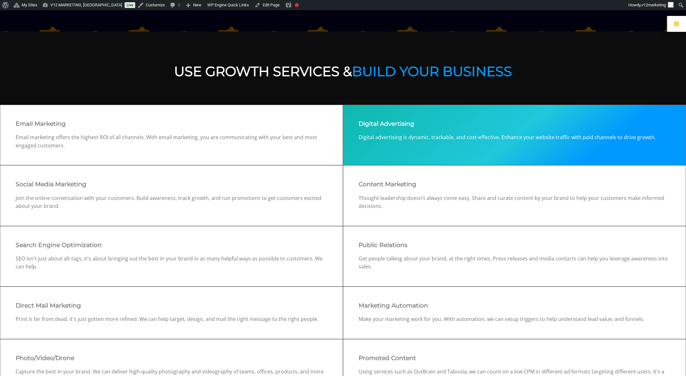 Image resolution: width=686 pixels, height=376 pixels. What do you see at coordinates (171, 263) in the screenshot?
I see `p: SEO isn't just about alt-tags, it's about bringing out the best in your brand in as many helpful ...` at bounding box center [171, 263].